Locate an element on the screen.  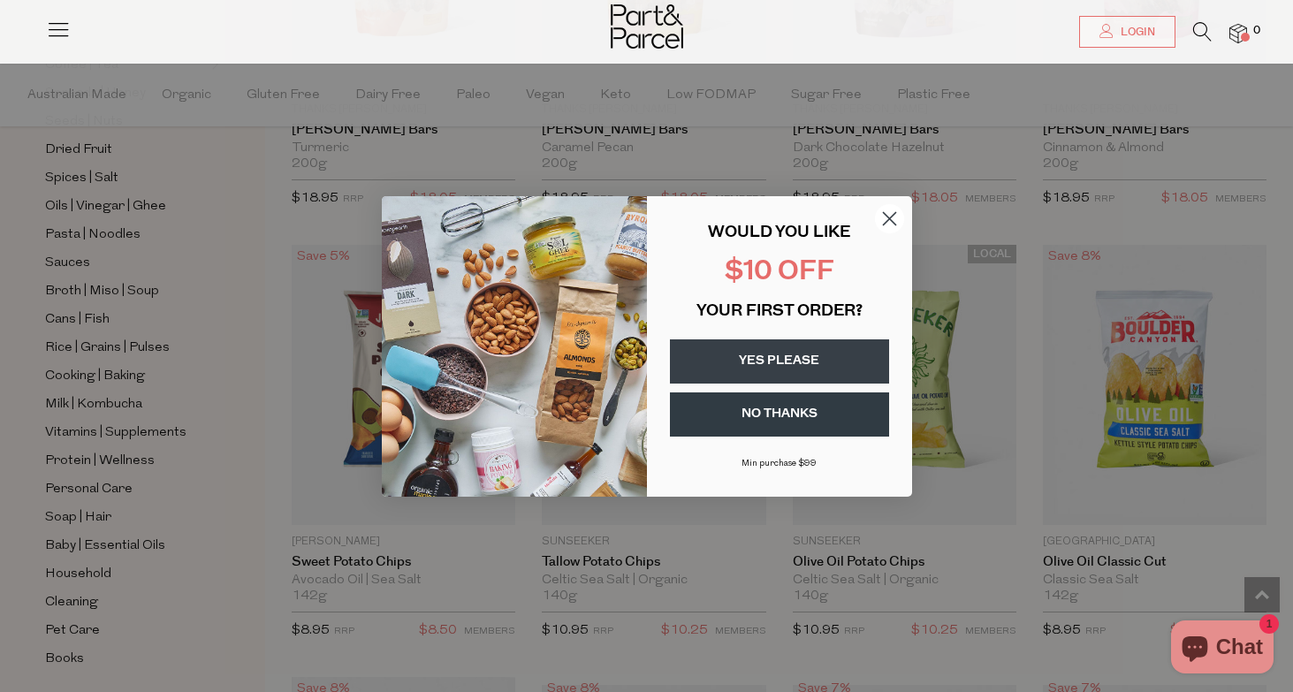
span: $10 OFF is located at coordinates (780, 272).